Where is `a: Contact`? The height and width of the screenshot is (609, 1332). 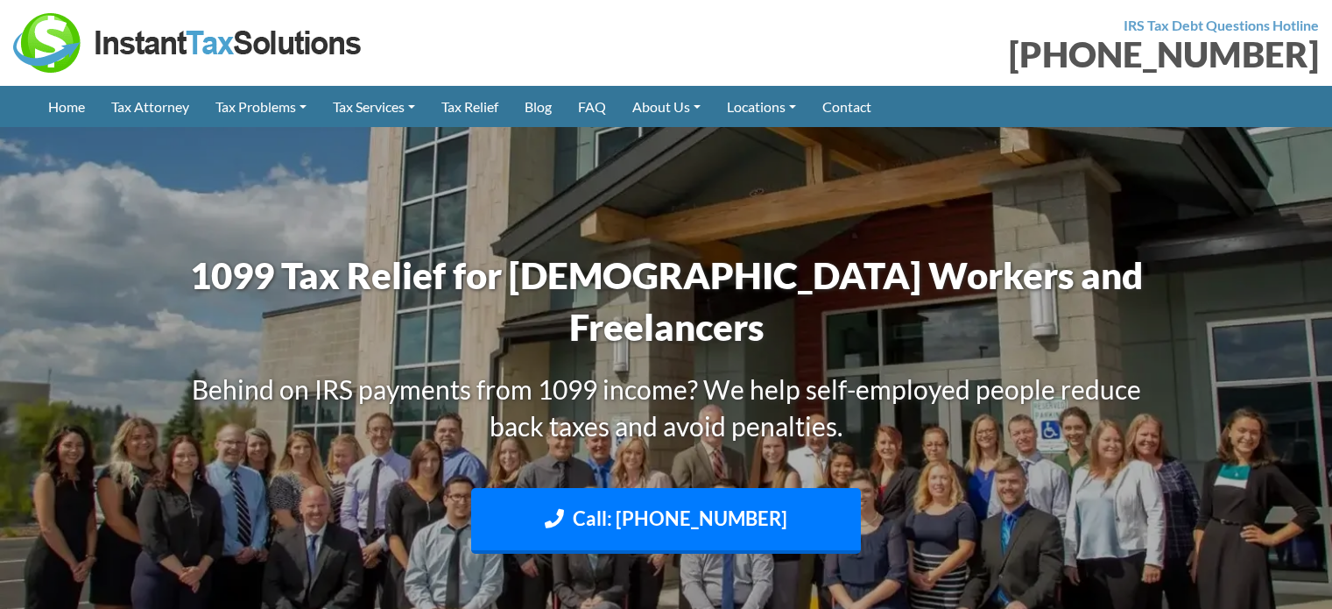 a: Contact is located at coordinates (847, 106).